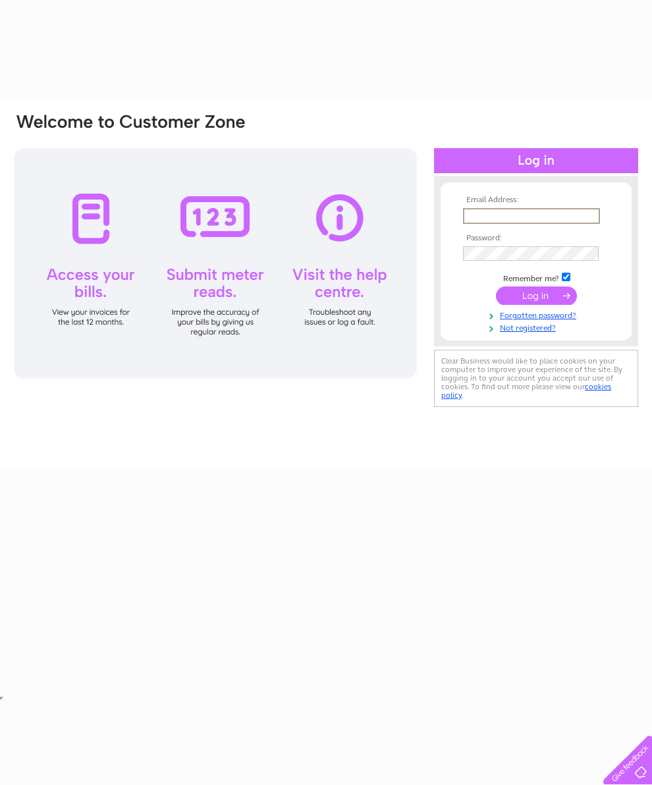 This screenshot has width=652, height=785. What do you see at coordinates (536, 200) in the screenshot?
I see `th: Email Address:` at bounding box center [536, 200].